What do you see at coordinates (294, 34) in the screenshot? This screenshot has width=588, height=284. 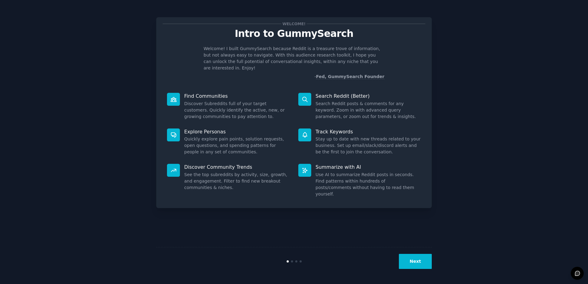 I see `p: Intro to GummySearch` at bounding box center [294, 34].